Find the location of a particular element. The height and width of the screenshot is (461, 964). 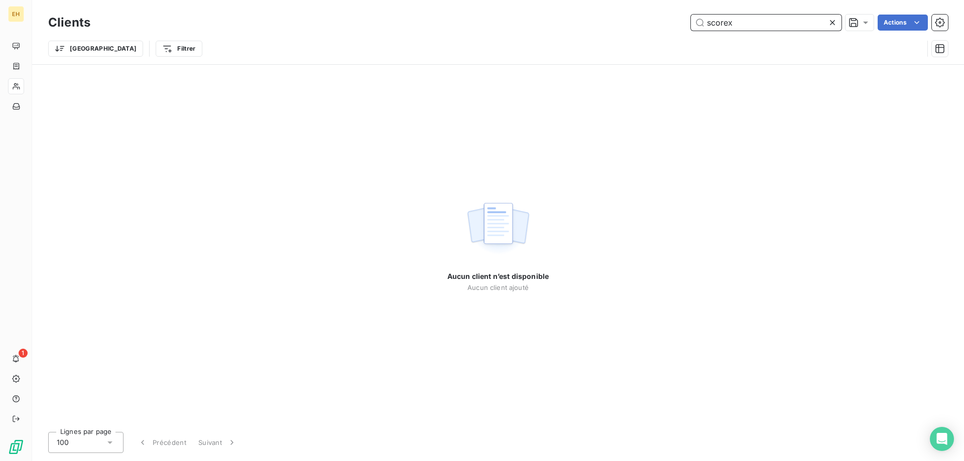

span: Aucun client n’est disponible is located at coordinates (498, 277).